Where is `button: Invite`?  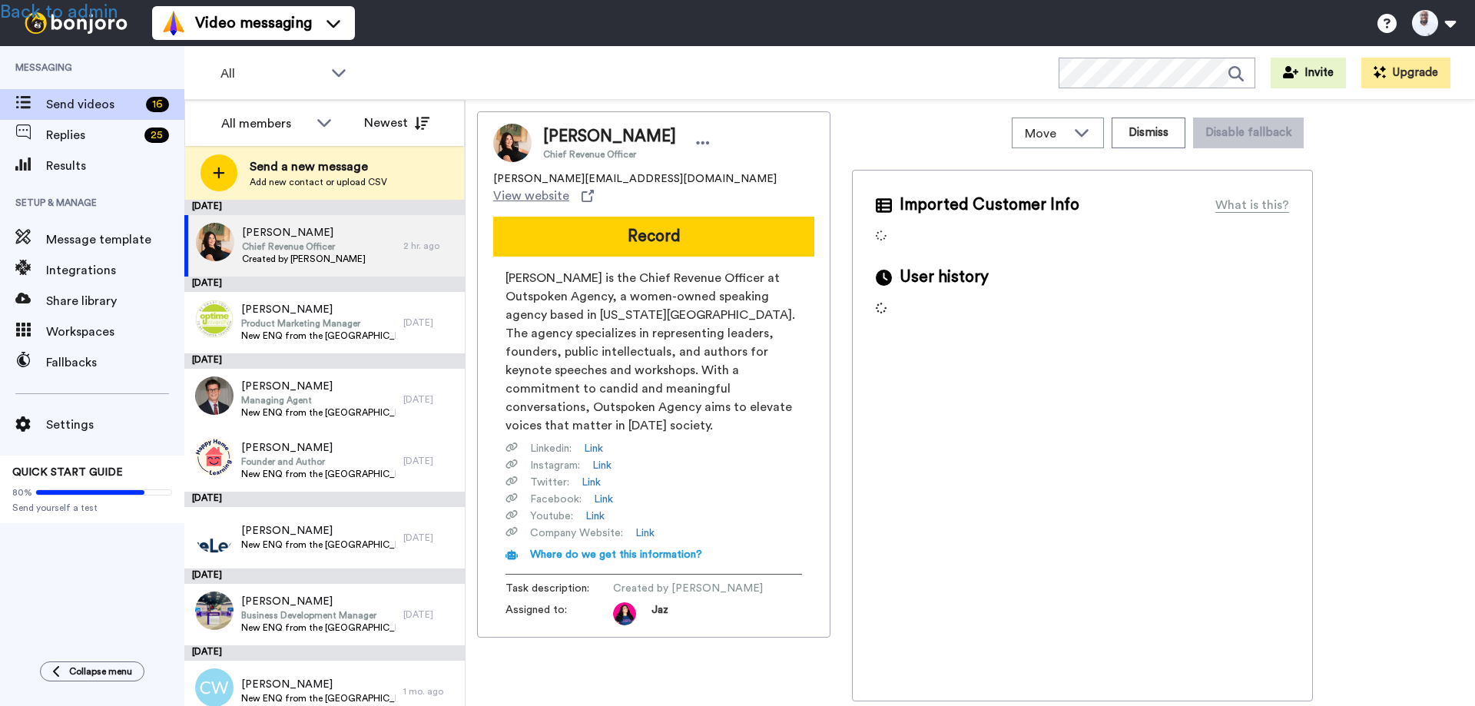
button: Invite is located at coordinates (1308, 73).